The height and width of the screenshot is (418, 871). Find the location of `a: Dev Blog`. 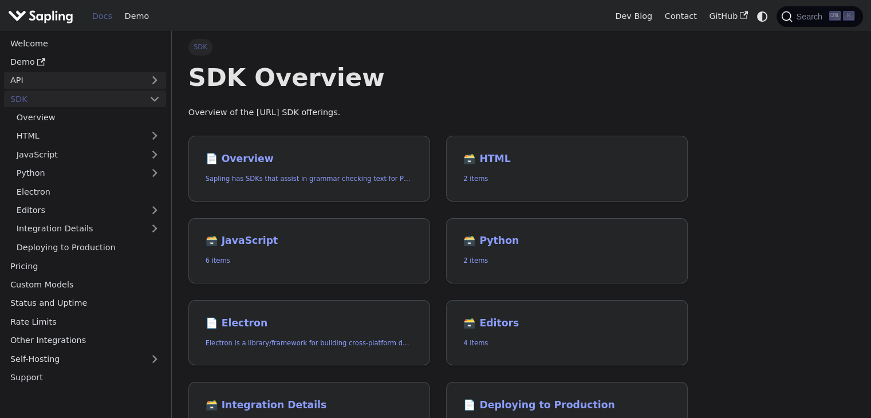

a: Dev Blog is located at coordinates (633, 16).